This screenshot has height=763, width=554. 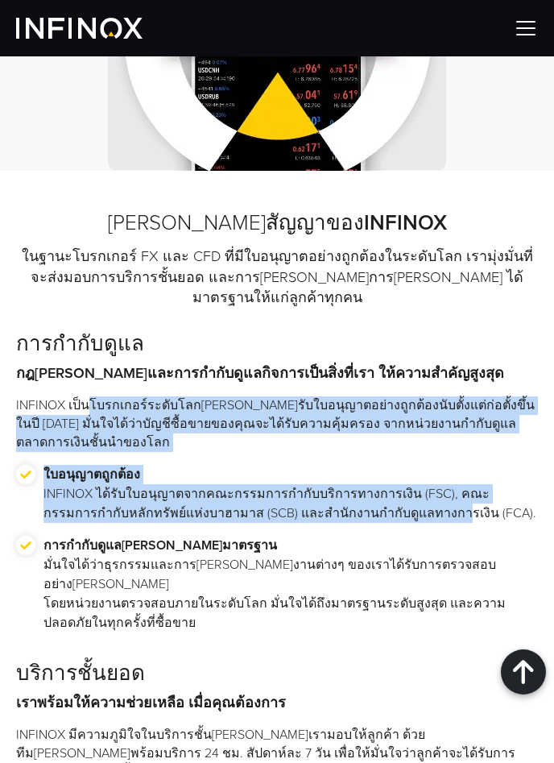 I want to click on p: ในฐานะโบรกเกอร์ FX และ CFD ที่มีใบอนุญาตอย่างถูกต้องในระดับโลก เรามุ่งมั่นที่จะส่งมอบการบริการชั้..., so click(x=277, y=277).